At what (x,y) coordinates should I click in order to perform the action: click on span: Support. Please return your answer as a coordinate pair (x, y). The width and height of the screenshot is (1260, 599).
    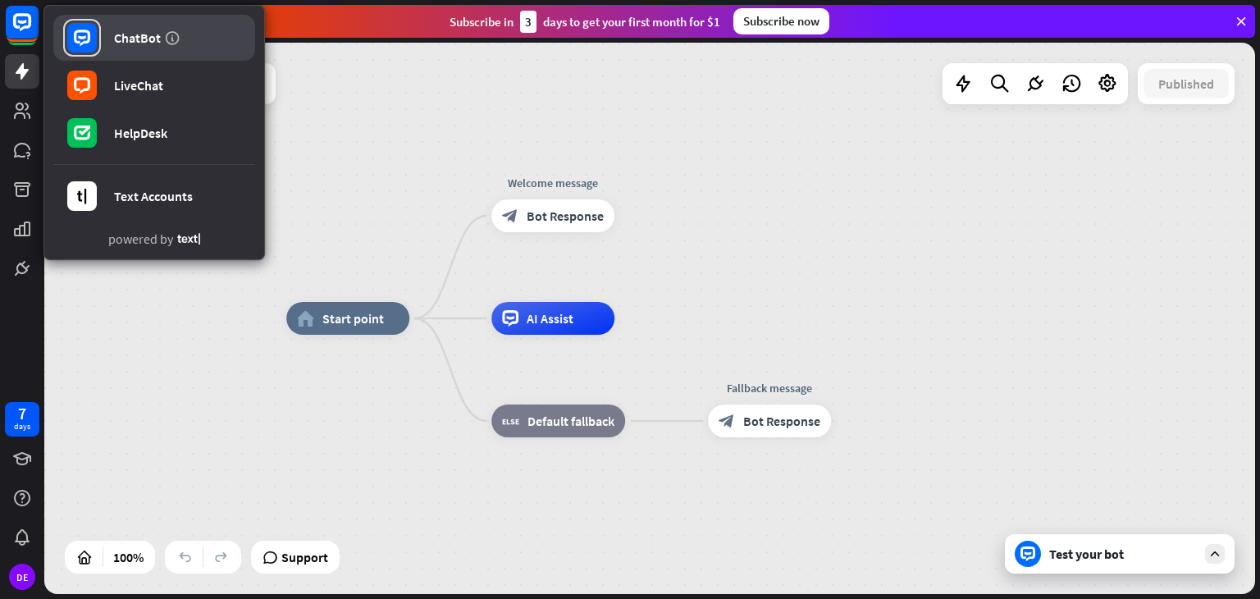
    Looking at the image, I should click on (304, 557).